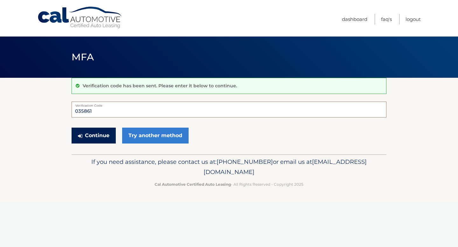 This screenshot has width=458, height=247. What do you see at coordinates (229, 110) in the screenshot?
I see `input: Verification Code` at bounding box center [229, 110].